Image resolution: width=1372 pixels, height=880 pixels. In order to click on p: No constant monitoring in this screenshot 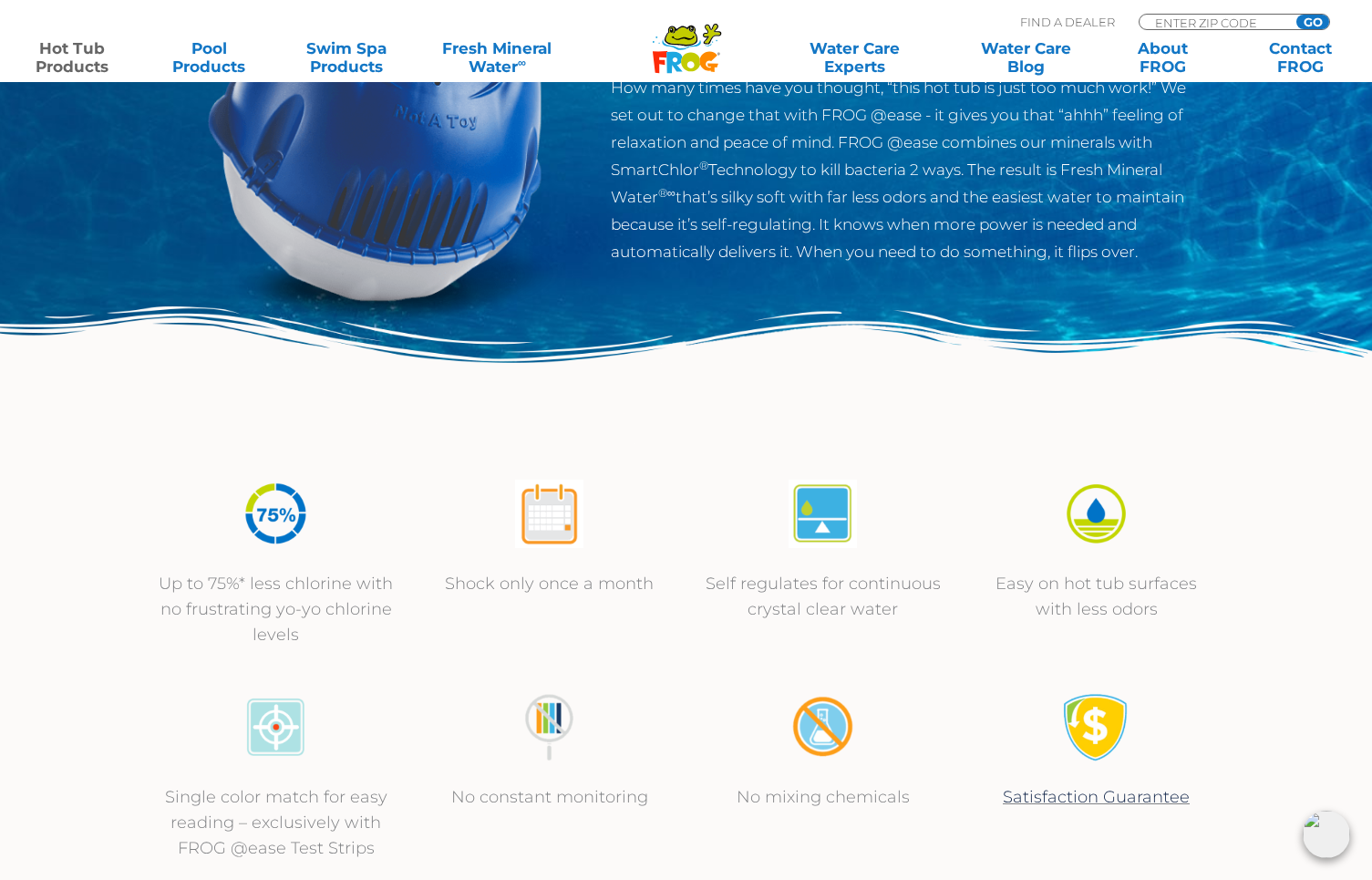, I will do `click(550, 797)`.